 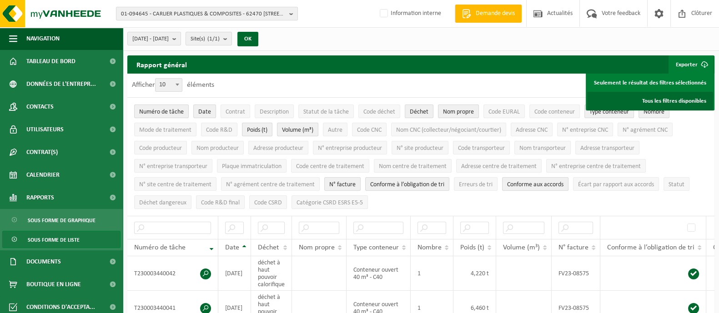 I want to click on button: N° entreprise CNCN° entreprise CNC: Activate to sort, so click(x=585, y=130).